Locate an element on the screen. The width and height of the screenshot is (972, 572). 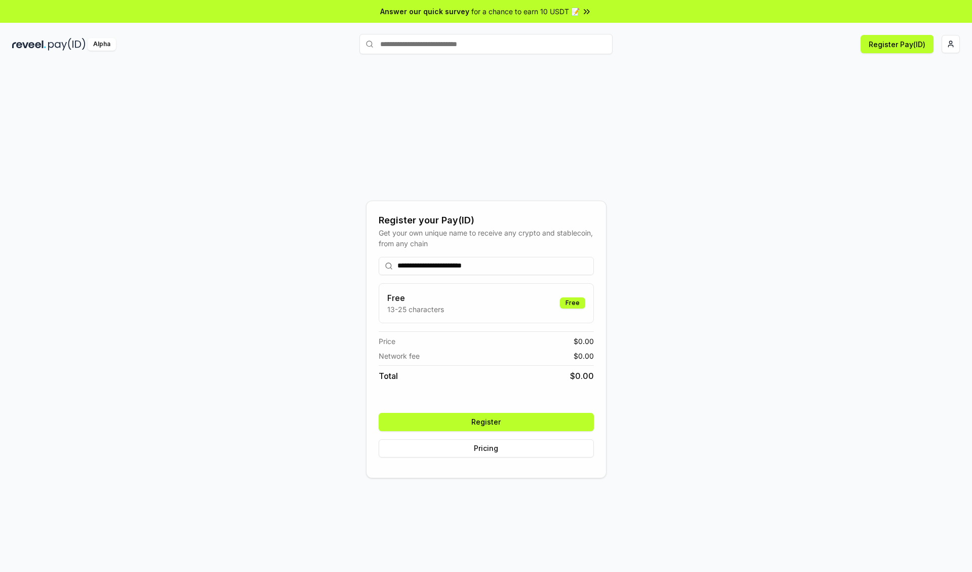
span: Price is located at coordinates (387, 341).